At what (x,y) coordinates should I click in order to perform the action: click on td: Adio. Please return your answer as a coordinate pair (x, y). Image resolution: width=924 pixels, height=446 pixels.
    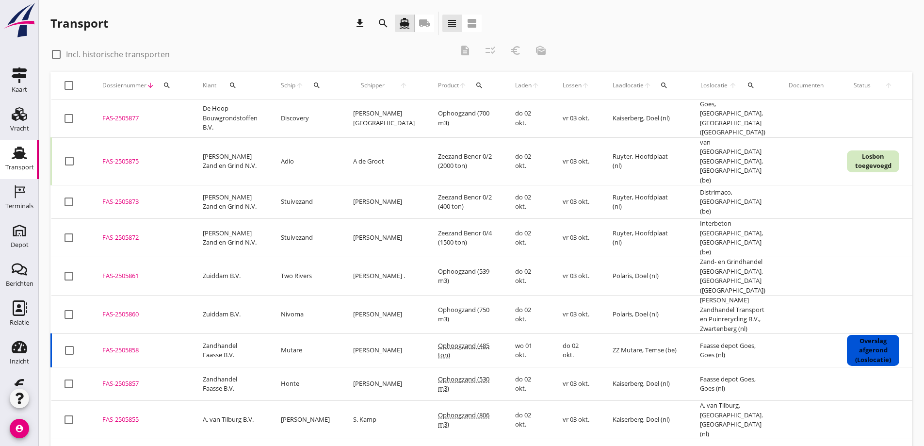
    Looking at the image, I should click on (305, 161).